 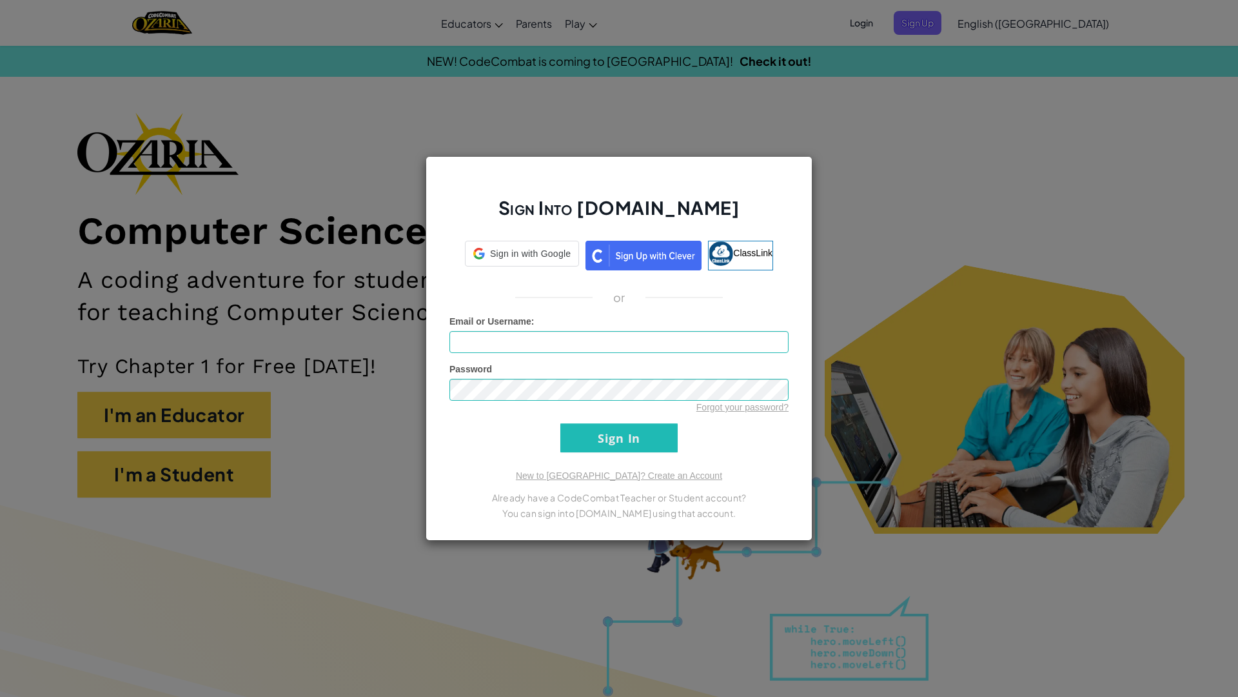 I want to click on span: Sign in with Google, so click(x=530, y=253).